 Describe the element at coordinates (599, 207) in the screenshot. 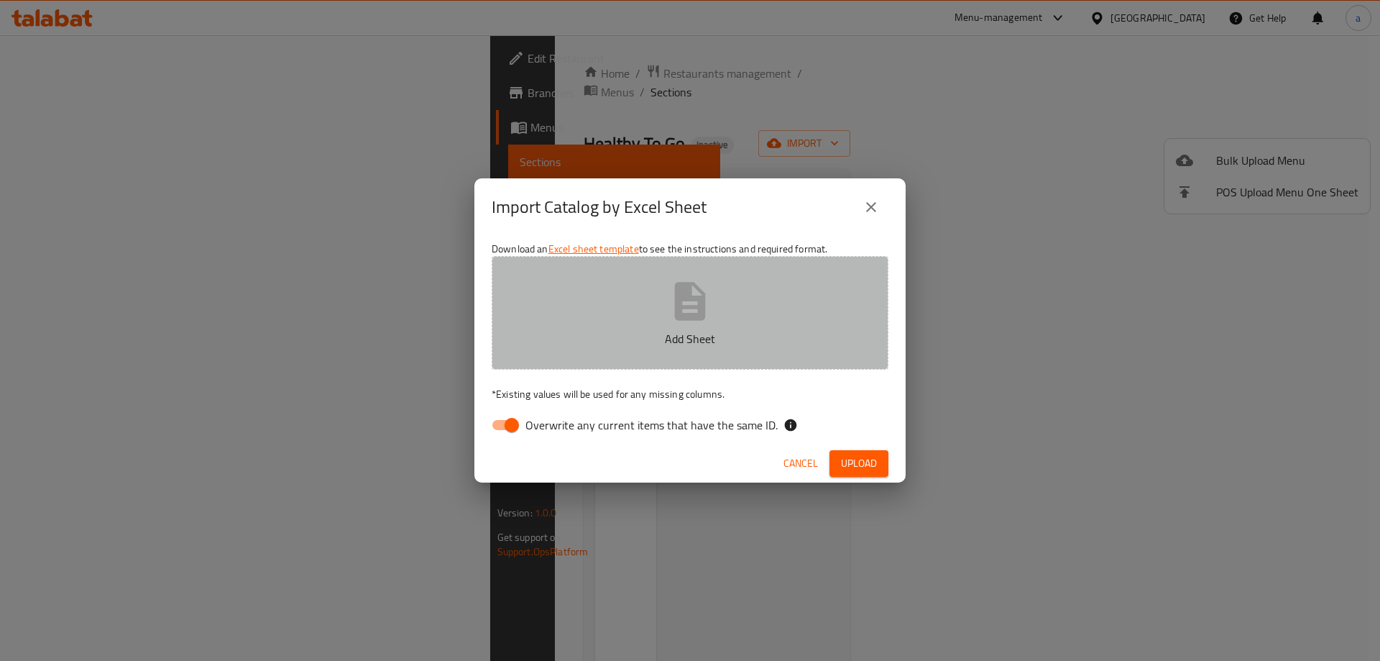

I see `h2: Import Catalog by Excel Sheet` at that location.